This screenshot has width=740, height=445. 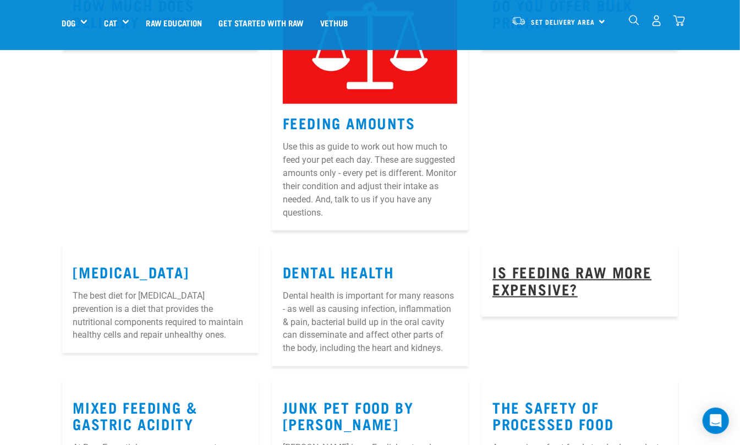 What do you see at coordinates (553, 416) in the screenshot?
I see `a: The Safety of Processed Food` at bounding box center [553, 416].